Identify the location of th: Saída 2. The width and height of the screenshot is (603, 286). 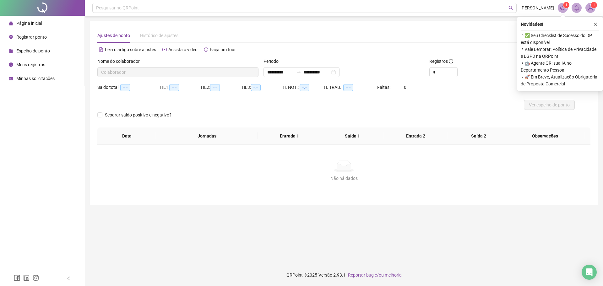
(478, 136).